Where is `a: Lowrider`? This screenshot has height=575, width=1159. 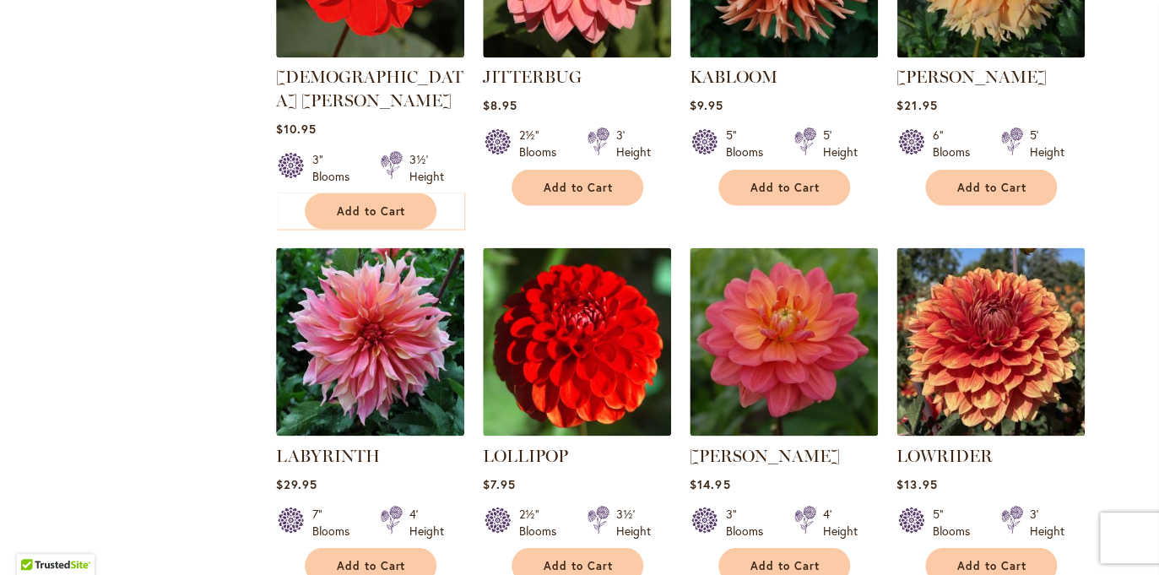 a: Lowrider is located at coordinates (990, 431).